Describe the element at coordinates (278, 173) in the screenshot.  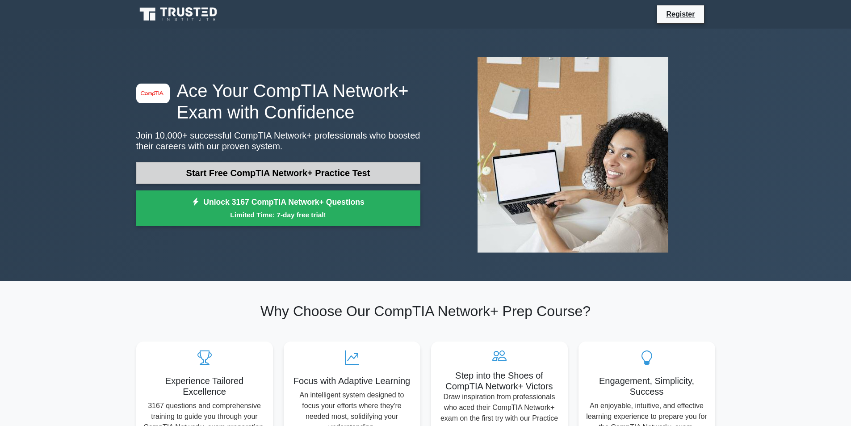
I see `a: Start Free CompTIA Network+ Practice Test` at that location.